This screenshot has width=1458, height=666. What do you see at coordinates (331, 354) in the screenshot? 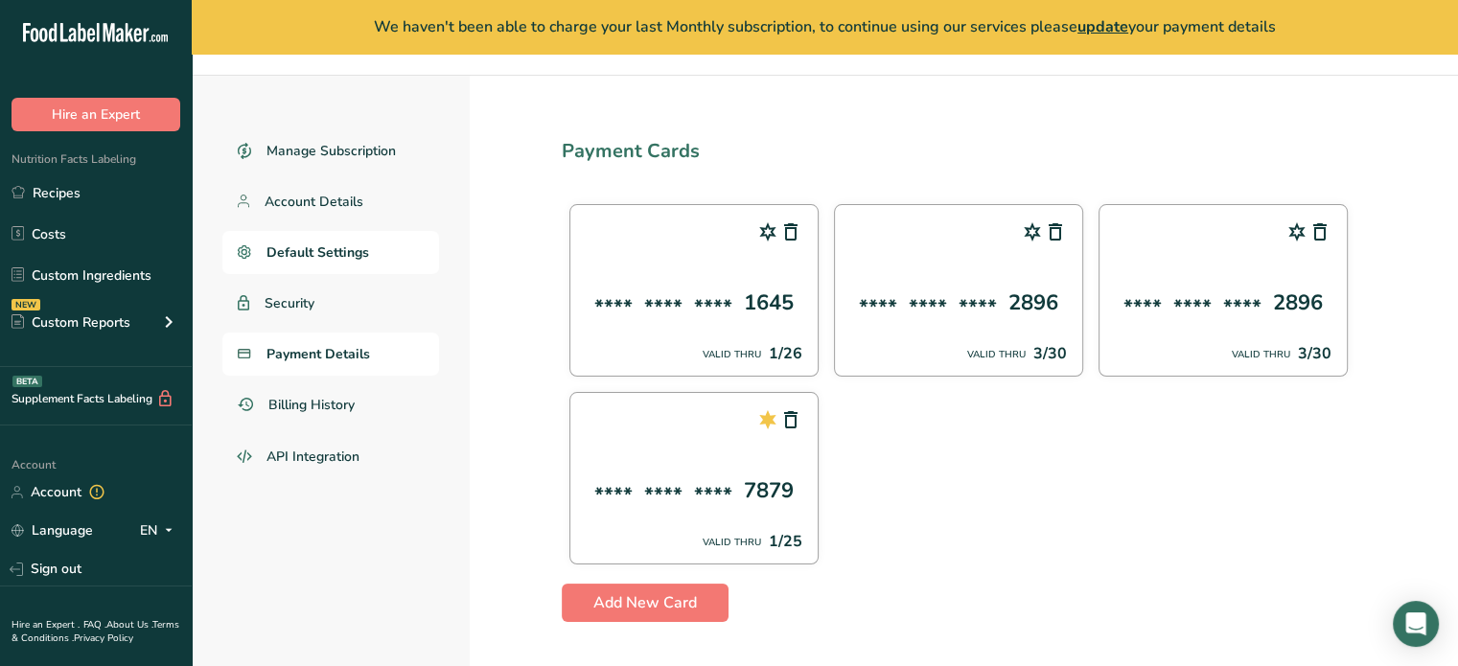
I see `a: Payment Details` at bounding box center [331, 354].